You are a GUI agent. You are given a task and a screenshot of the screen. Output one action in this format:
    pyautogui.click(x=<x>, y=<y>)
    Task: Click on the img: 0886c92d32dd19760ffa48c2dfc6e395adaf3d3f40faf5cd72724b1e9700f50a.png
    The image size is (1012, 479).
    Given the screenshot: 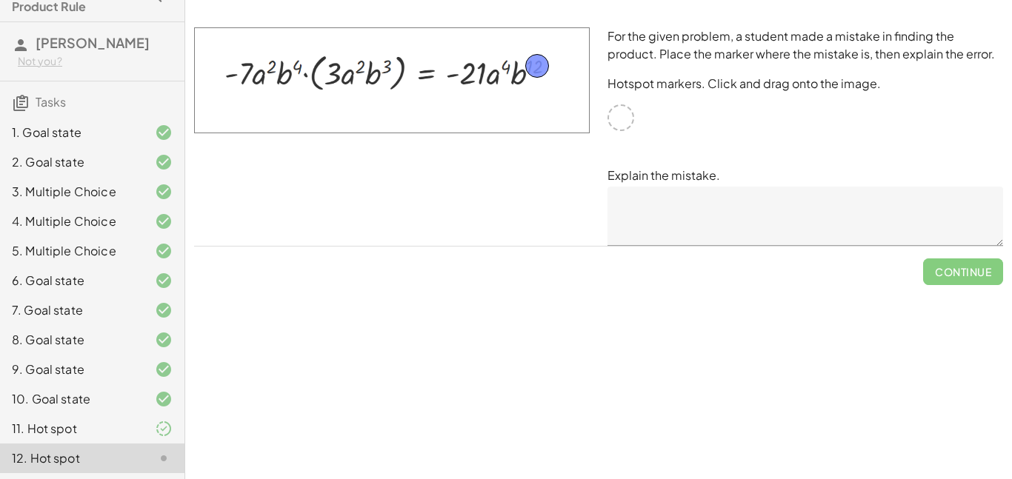 What is the action you would take?
    pyautogui.click(x=392, y=80)
    